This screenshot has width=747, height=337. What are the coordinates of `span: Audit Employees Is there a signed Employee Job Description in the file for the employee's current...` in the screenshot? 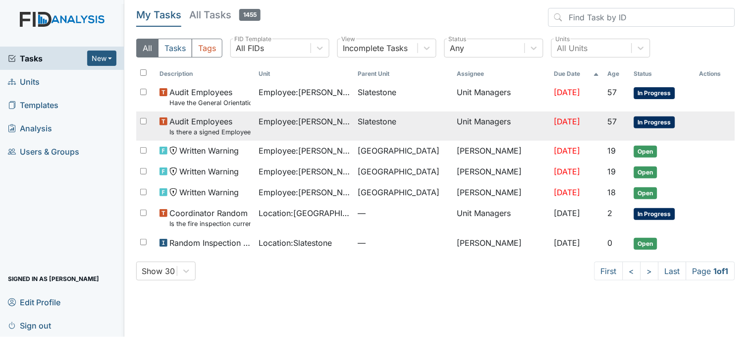 It's located at (210, 126).